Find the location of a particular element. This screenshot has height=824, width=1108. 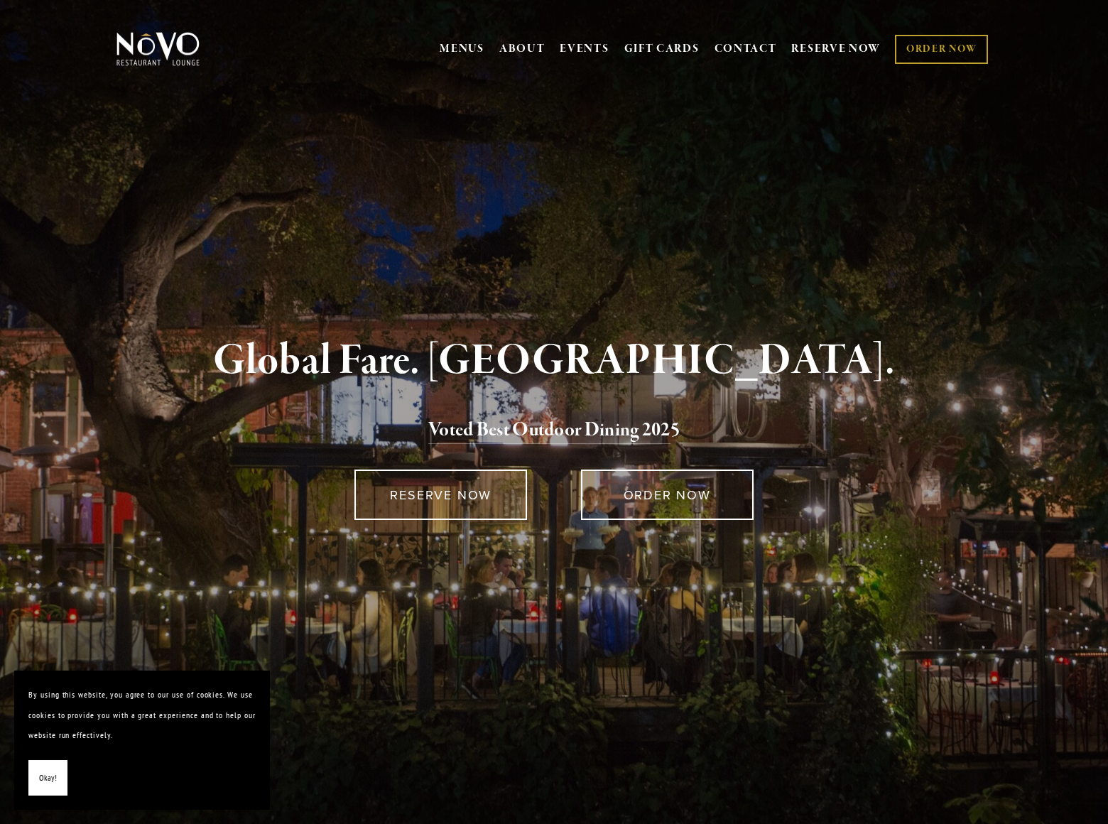

span: Okay! is located at coordinates (48, 778).